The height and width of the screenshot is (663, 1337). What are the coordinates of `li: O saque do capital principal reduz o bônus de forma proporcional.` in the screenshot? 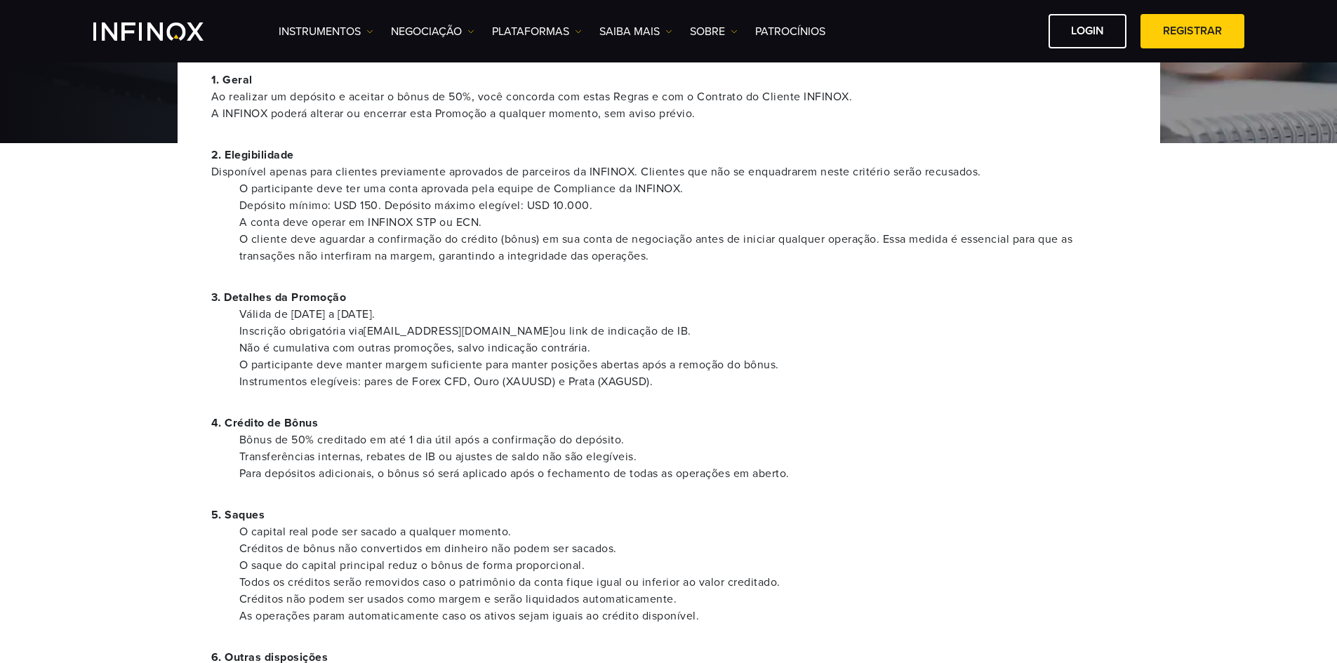 It's located at (683, 566).